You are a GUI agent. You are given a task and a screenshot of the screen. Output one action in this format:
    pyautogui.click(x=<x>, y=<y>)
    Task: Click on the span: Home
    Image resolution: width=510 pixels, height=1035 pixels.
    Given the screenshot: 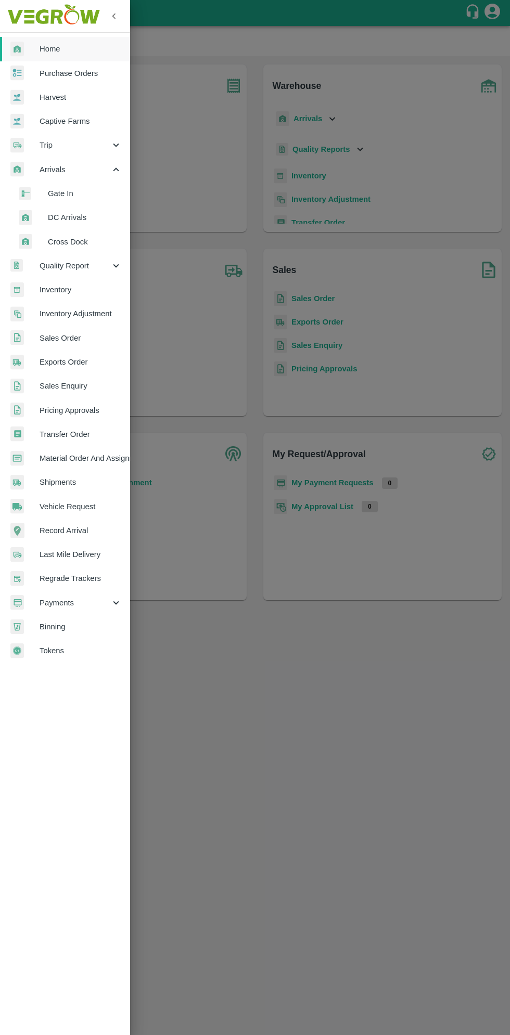 What is the action you would take?
    pyautogui.click(x=81, y=49)
    